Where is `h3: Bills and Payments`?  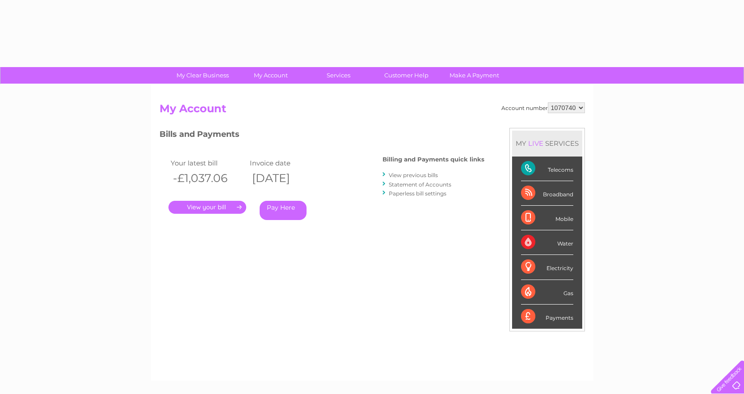
h3: Bills and Payments is located at coordinates (322, 135).